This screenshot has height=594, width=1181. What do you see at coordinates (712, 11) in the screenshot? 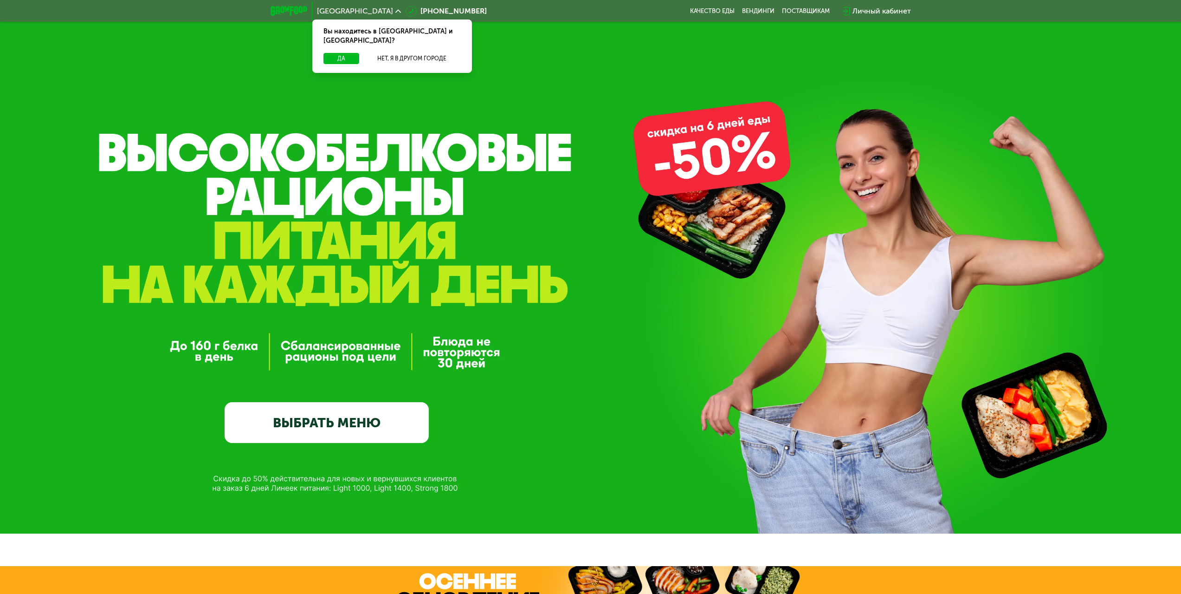
I see `a: Качество еды` at bounding box center [712, 11].